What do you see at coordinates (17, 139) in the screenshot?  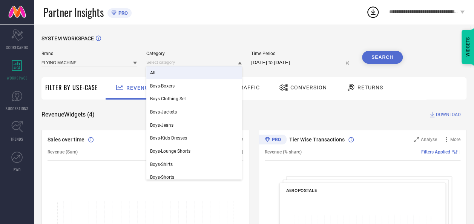 I see `span: TRENDS` at bounding box center [17, 139].